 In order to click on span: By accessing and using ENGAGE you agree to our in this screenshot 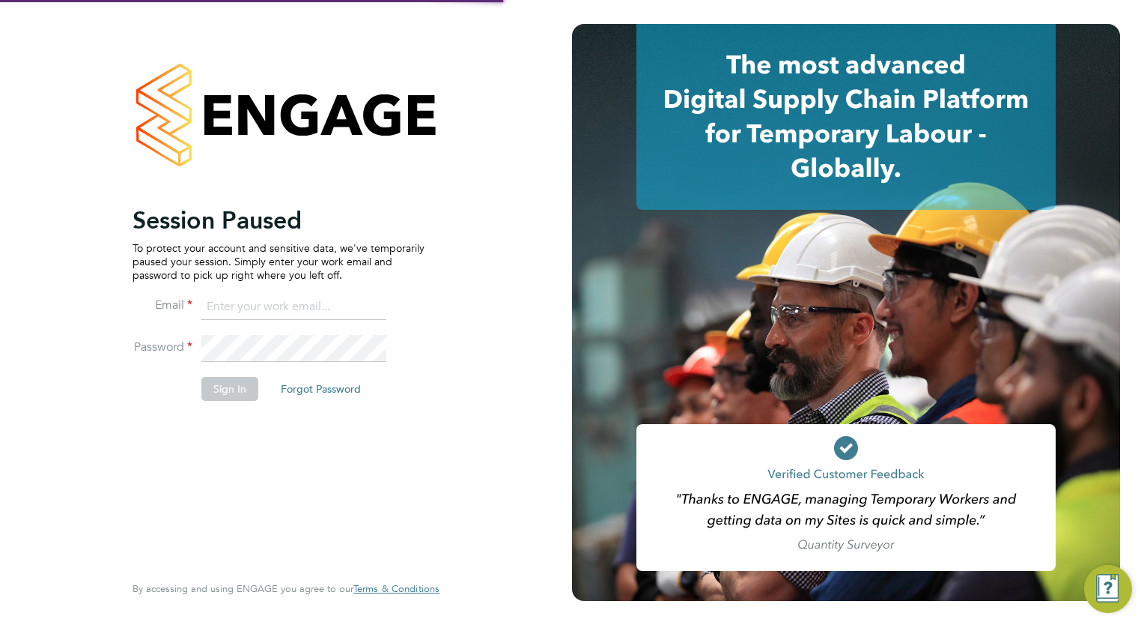, I will do `click(286, 588)`.